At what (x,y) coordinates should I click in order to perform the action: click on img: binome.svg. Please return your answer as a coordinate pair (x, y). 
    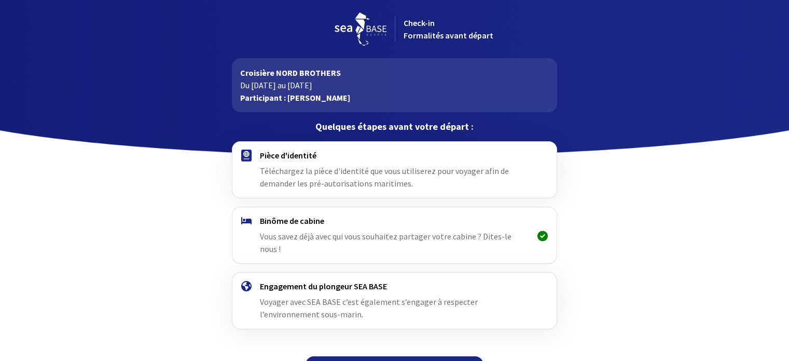
    Looking at the image, I should click on (247, 221).